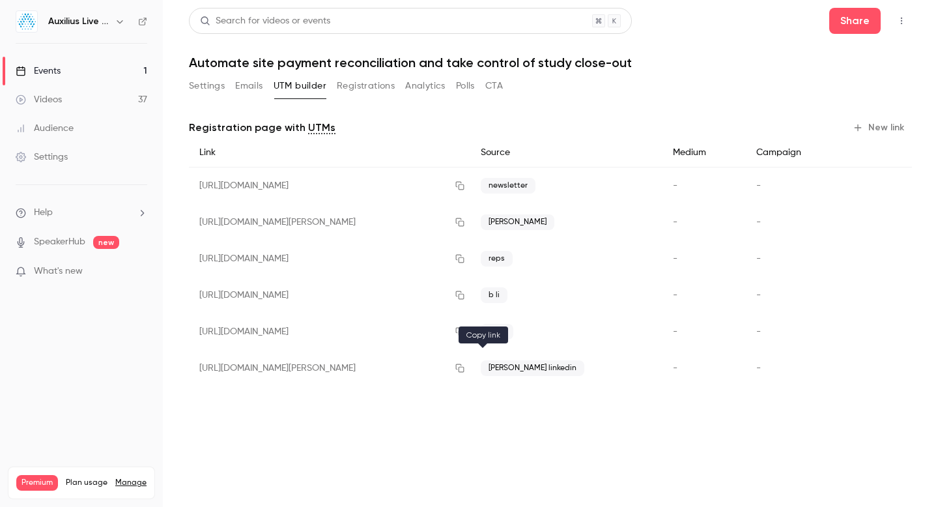 The width and height of the screenshot is (938, 507). Describe the element at coordinates (37, 483) in the screenshot. I see `span: Premium` at that location.